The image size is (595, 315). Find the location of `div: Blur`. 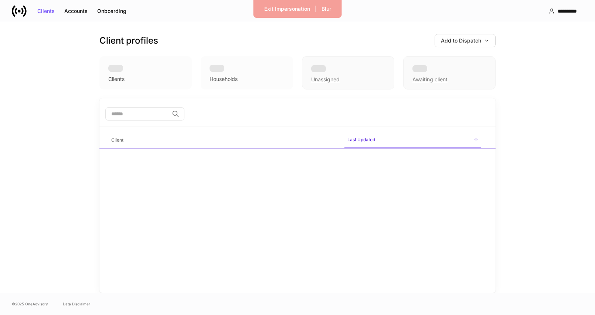

div: Blur is located at coordinates (326, 9).